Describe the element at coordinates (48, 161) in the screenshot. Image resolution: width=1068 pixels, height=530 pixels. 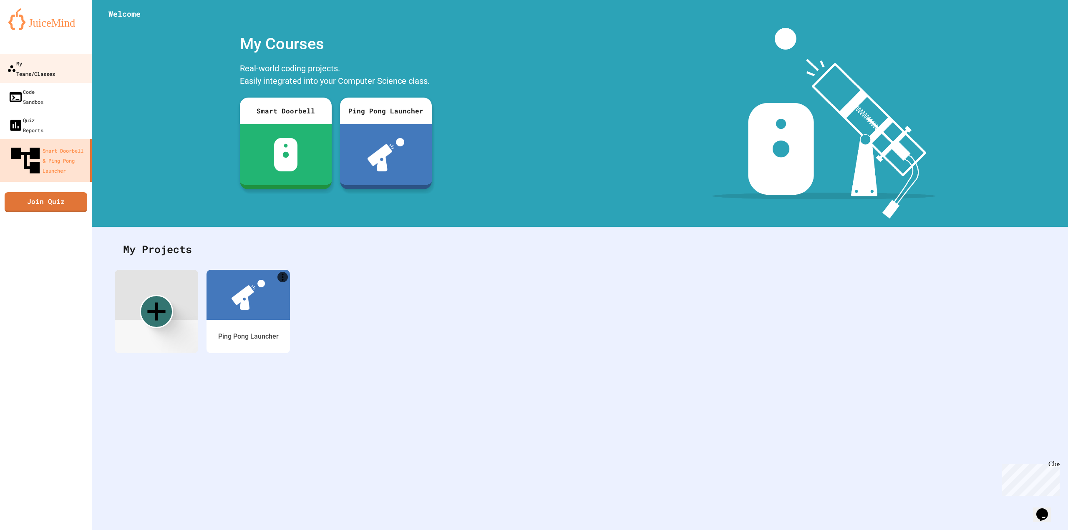
I see `div: Smart Doorbell & Ping Pong Launcher` at that location.